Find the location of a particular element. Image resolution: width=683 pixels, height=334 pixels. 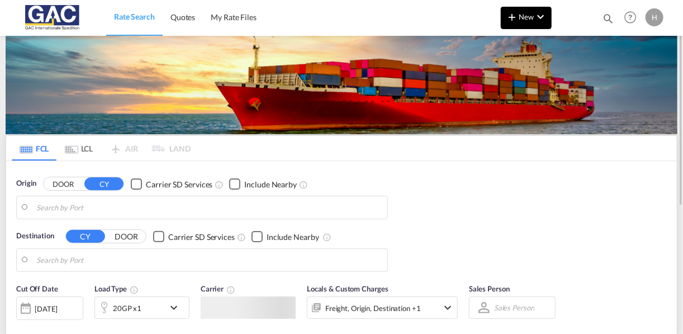

div: 20GP x1icon-chevron-down is located at coordinates (142, 307).